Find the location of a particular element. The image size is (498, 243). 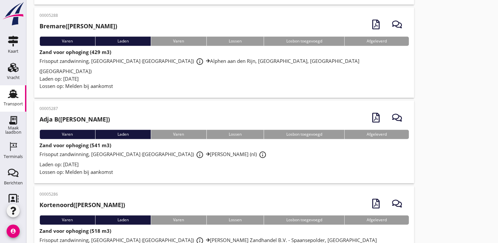

strong: Zand voor ophoging (429 m3) is located at coordinates (75, 52).